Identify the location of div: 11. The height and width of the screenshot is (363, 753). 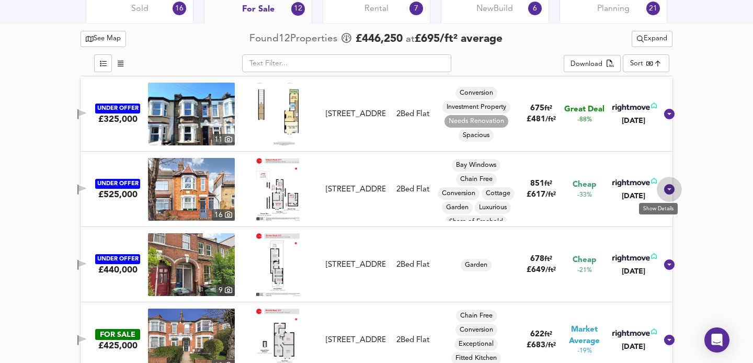
(223, 140).